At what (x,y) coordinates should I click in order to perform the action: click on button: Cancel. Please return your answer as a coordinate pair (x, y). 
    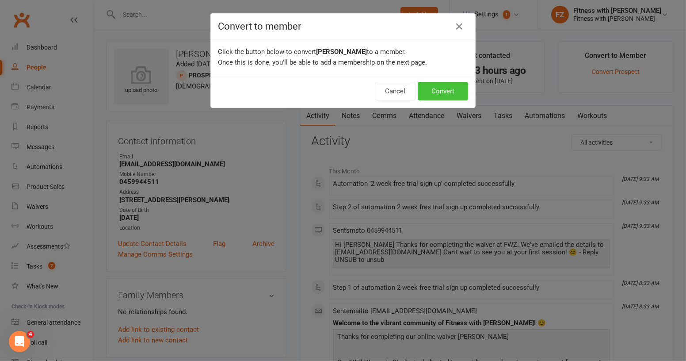
    Looking at the image, I should click on (395, 91).